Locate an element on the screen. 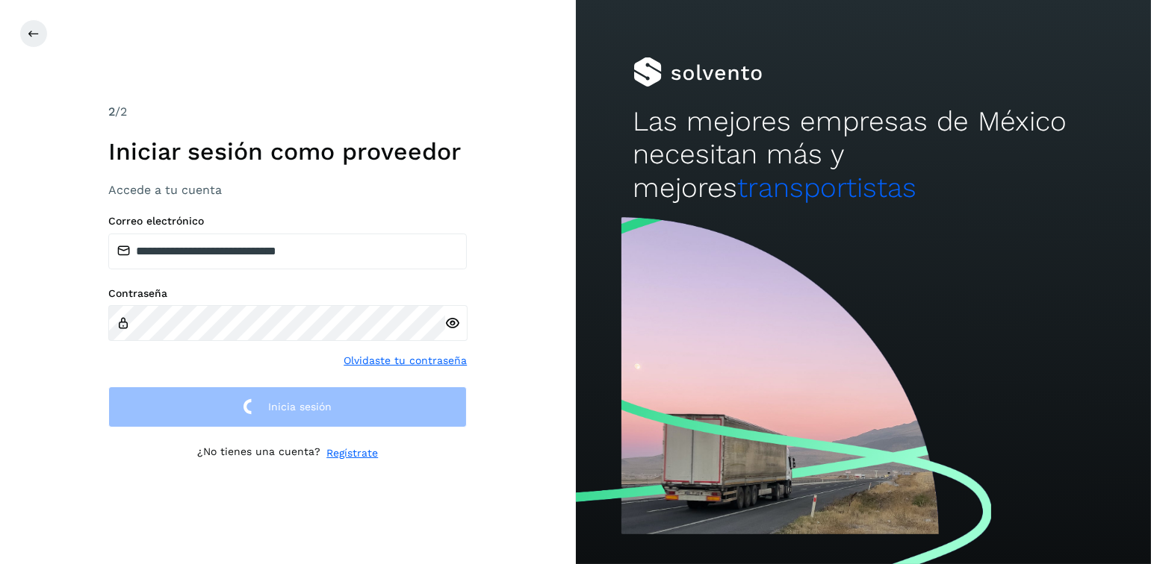 Image resolution: width=1151 pixels, height=564 pixels. a: Olvidaste tu contraseña is located at coordinates (405, 361).